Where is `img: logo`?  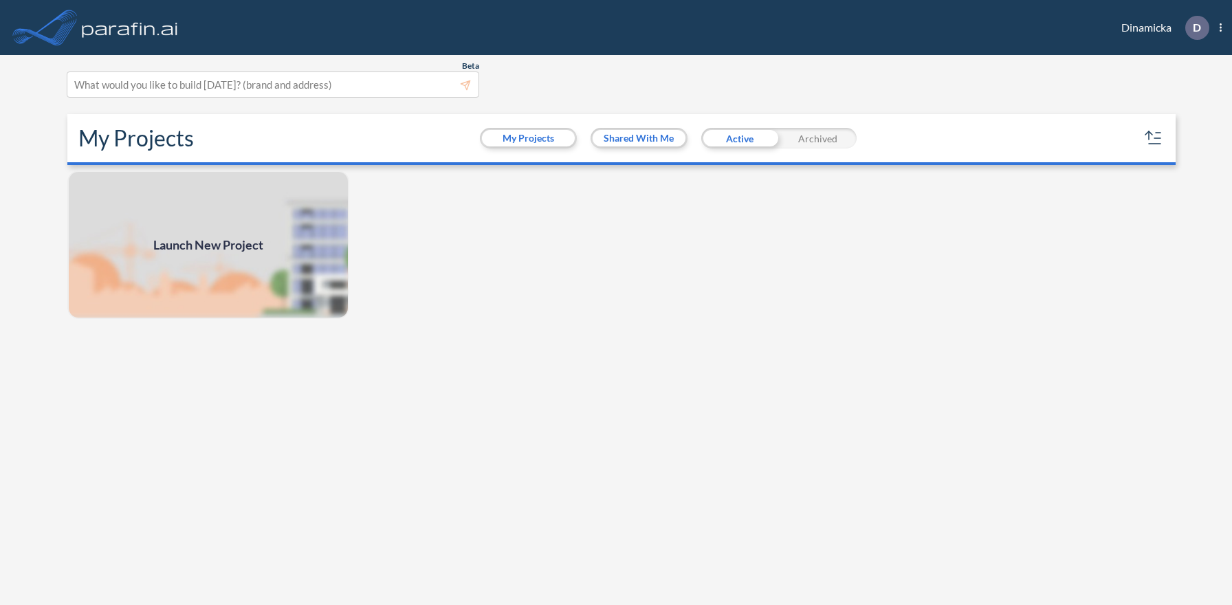
img: logo is located at coordinates (130, 27).